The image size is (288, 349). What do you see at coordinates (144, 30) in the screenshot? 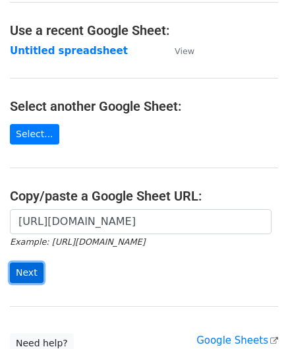
I see `h4: Use a recent Google Sheet:` at bounding box center [144, 30].